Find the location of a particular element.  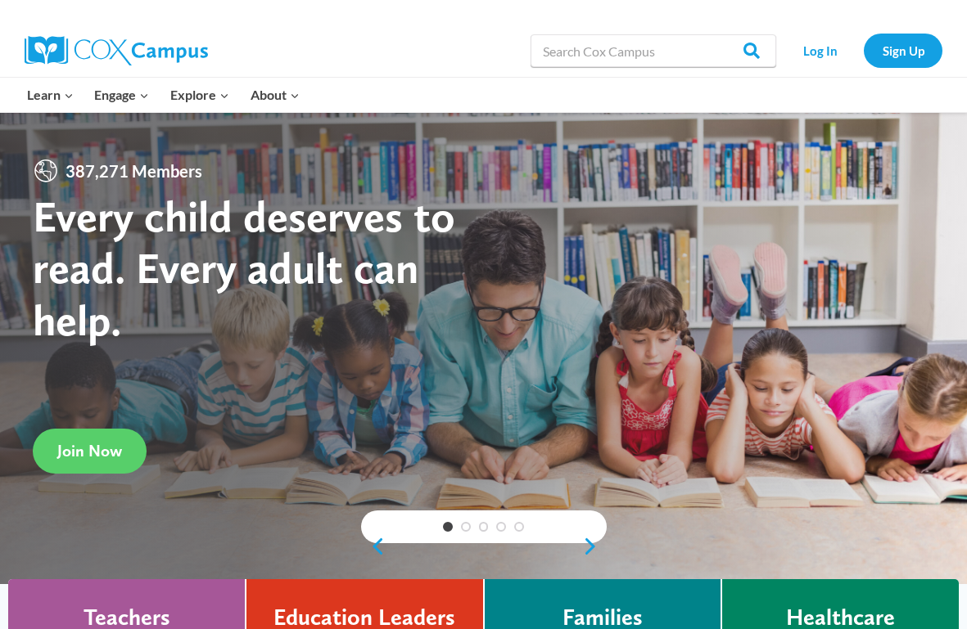

input: Search Cox Campus is located at coordinates (653, 51).